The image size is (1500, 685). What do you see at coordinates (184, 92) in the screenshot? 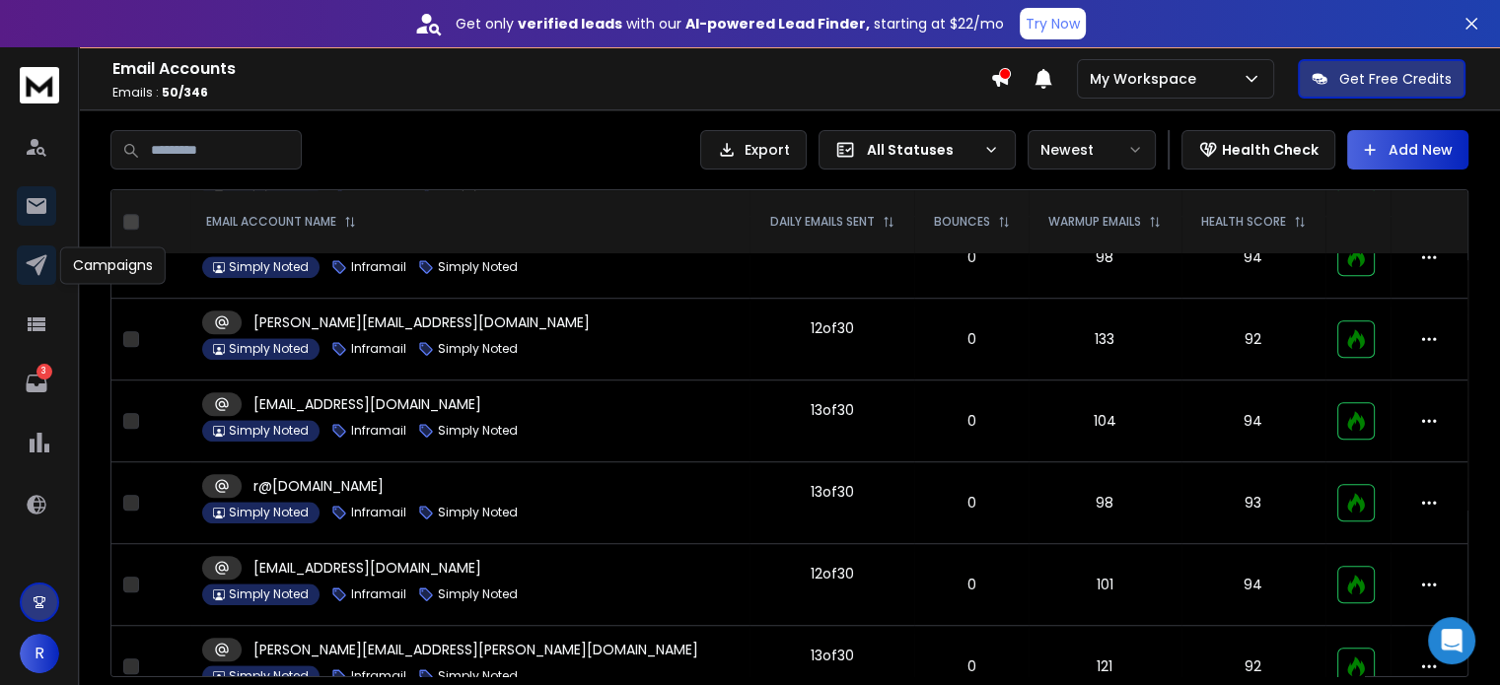
I see `span: 50 / 346` at bounding box center [184, 92].